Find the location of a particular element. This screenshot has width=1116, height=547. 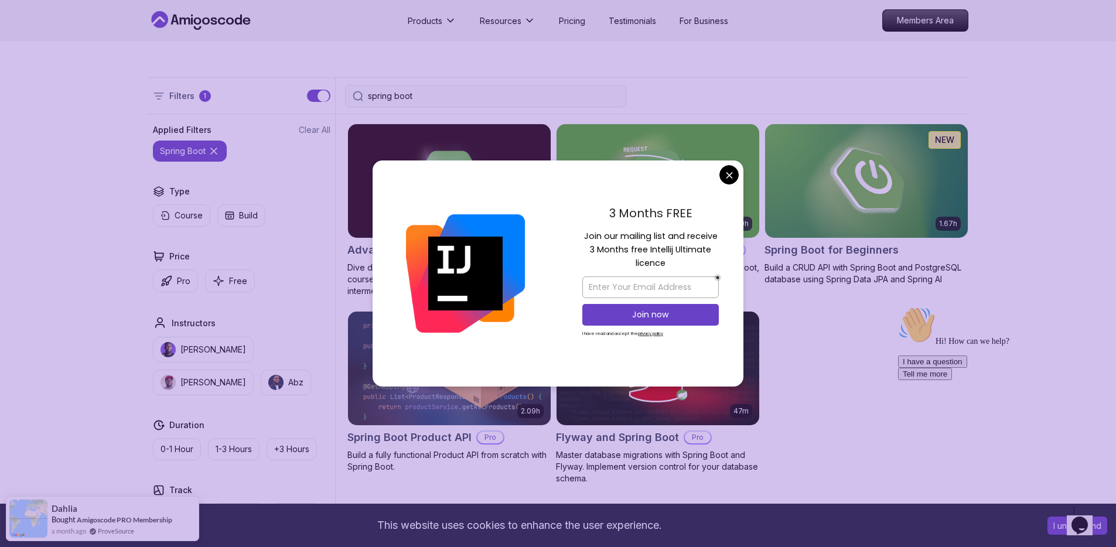

p: 1 is located at coordinates (204, 96).